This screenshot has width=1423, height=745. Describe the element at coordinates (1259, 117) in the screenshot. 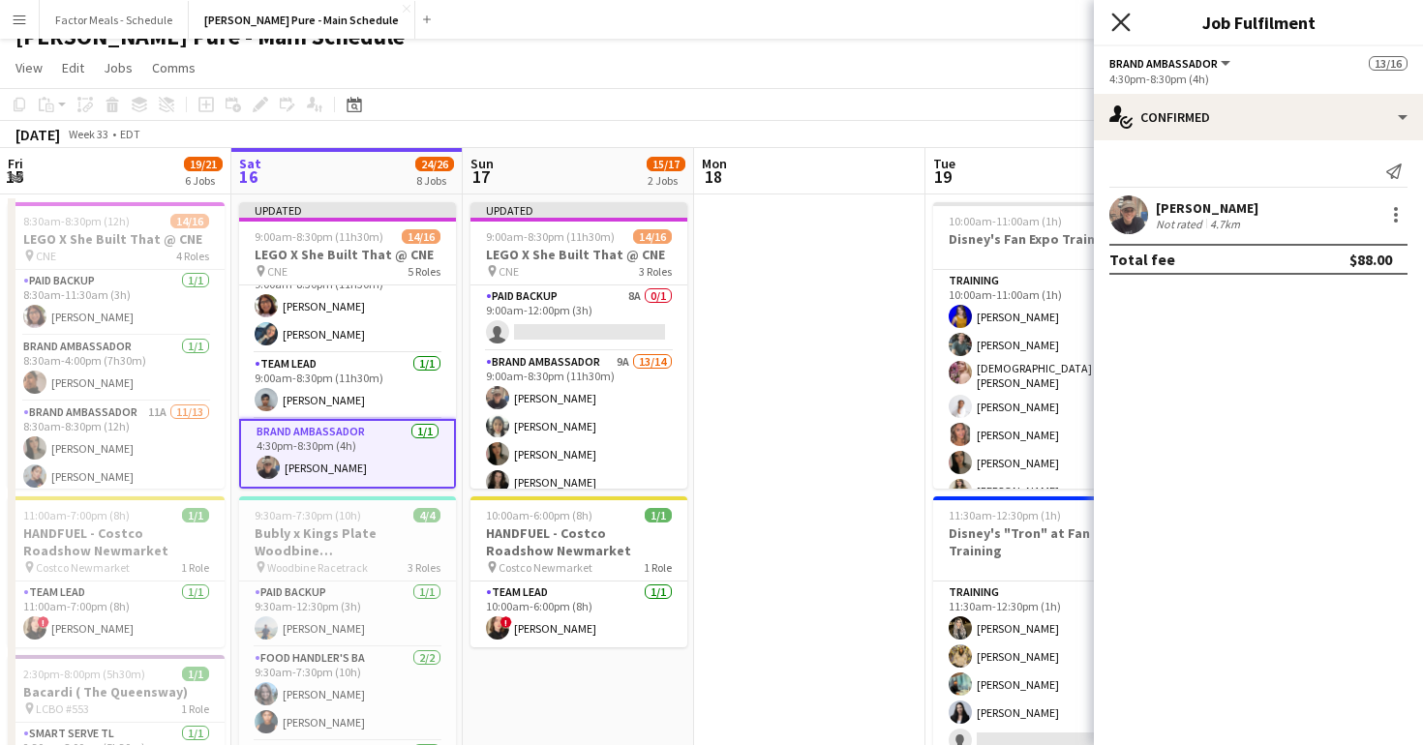

I see `div: Confirmed` at that location.